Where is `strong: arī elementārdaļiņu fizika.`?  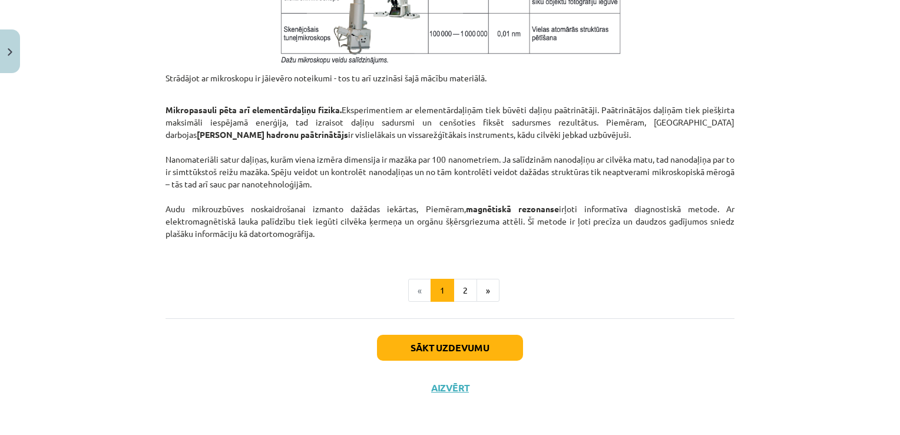 strong: arī elementārdaļiņu fizika. is located at coordinates (290, 110).